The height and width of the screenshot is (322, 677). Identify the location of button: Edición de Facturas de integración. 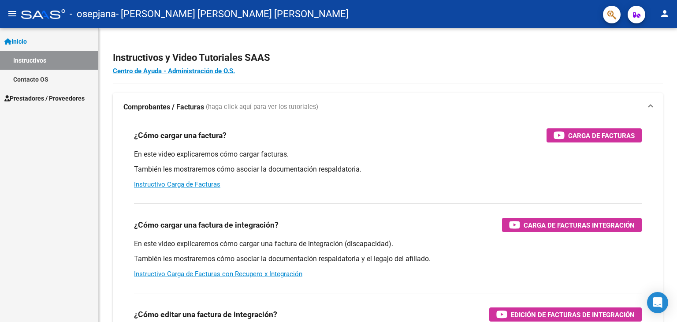
(565, 314).